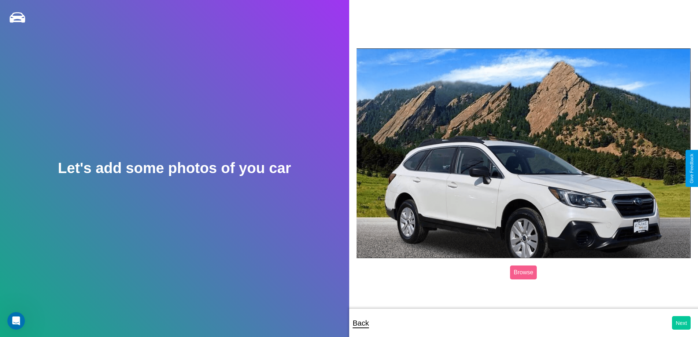 This screenshot has width=698, height=337. I want to click on div: Give Feedback, so click(692, 168).